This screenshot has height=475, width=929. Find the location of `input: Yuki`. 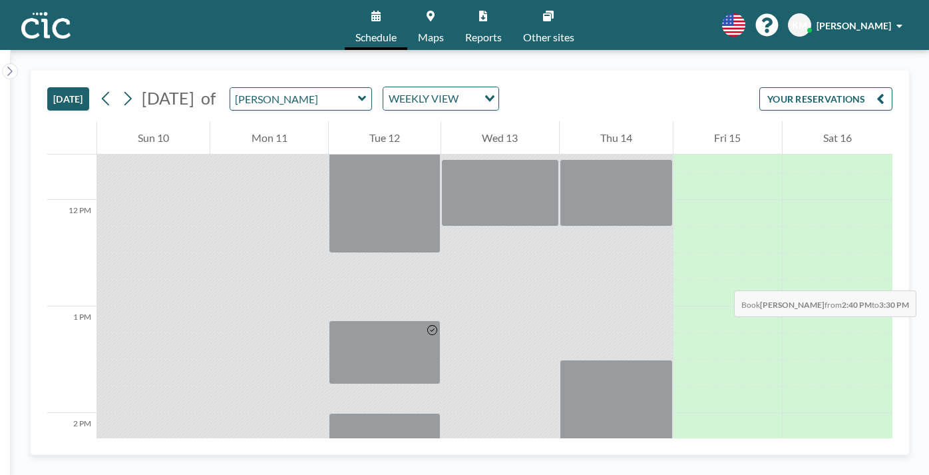

input: Yuki is located at coordinates (294, 99).